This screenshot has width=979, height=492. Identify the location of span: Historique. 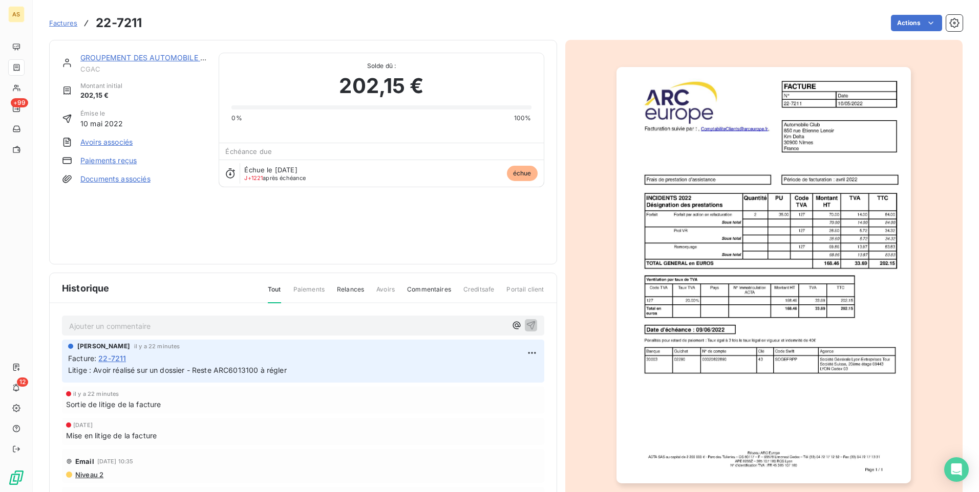
(85, 288).